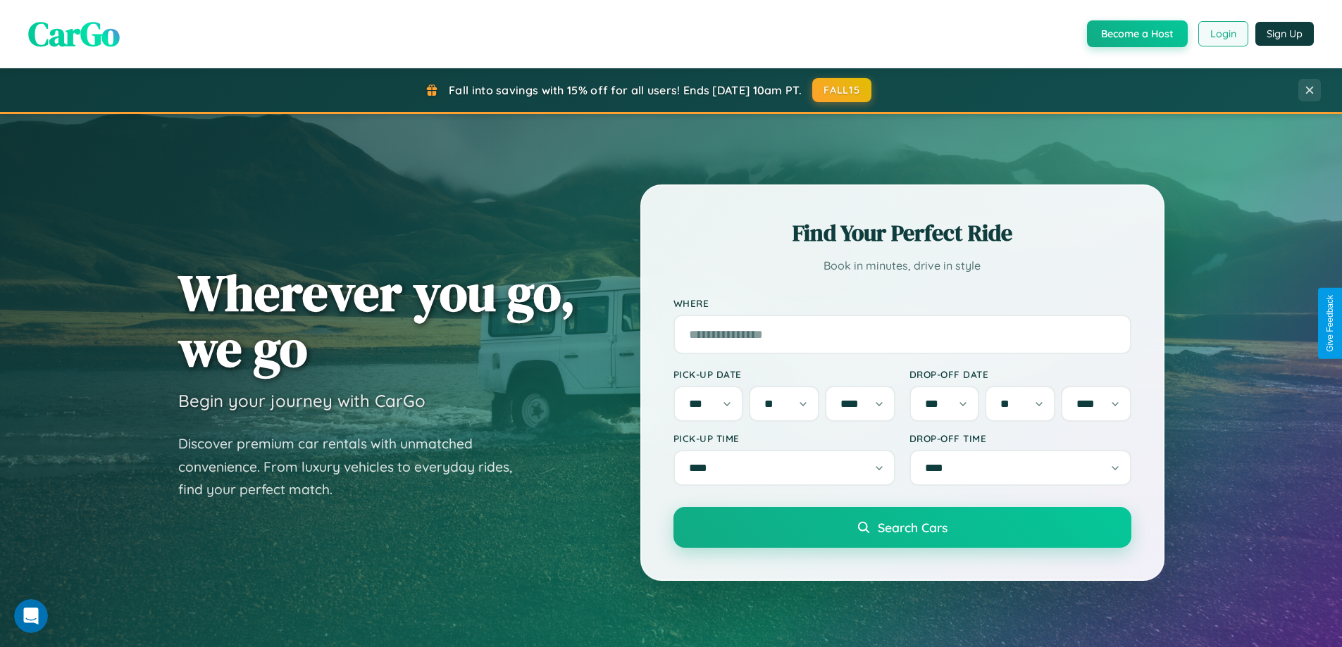 This screenshot has height=647, width=1342. What do you see at coordinates (1284, 34) in the screenshot?
I see `button: Sign Up` at bounding box center [1284, 34].